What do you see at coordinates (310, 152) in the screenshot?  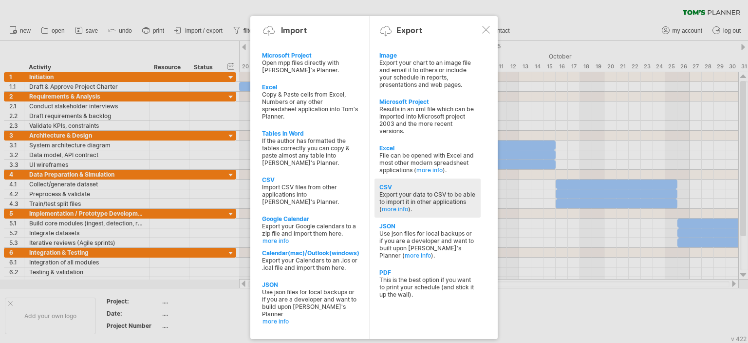 I see `div: If the author has formatted the tables correctly you can copy & paste almost any table into [PERS...` at bounding box center [310, 152].